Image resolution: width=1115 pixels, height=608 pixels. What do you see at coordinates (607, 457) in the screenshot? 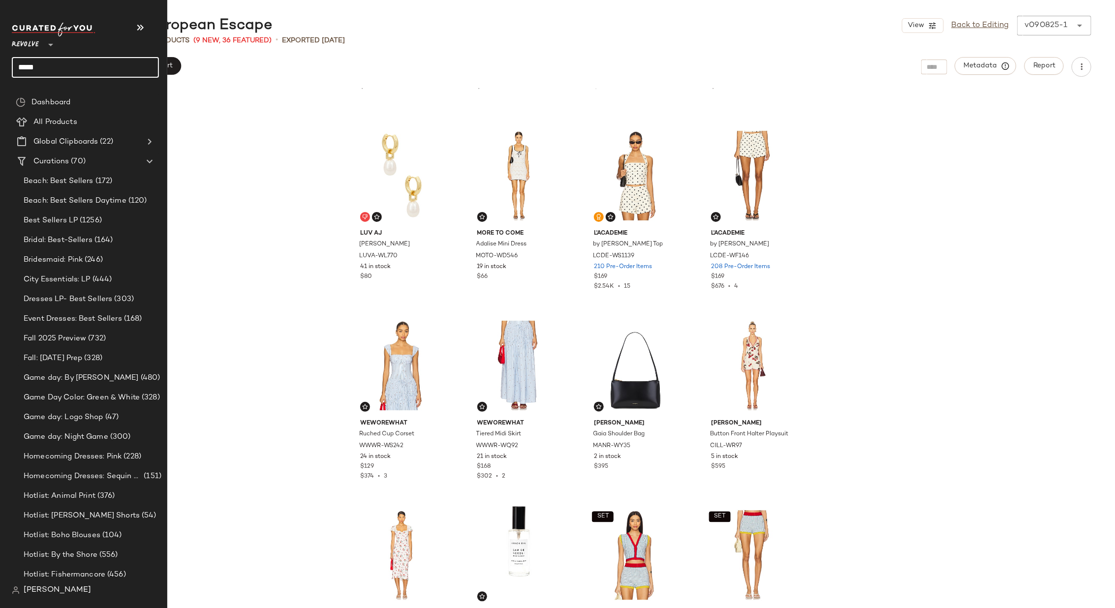
I see `span: 2 in stock` at bounding box center [607, 457].